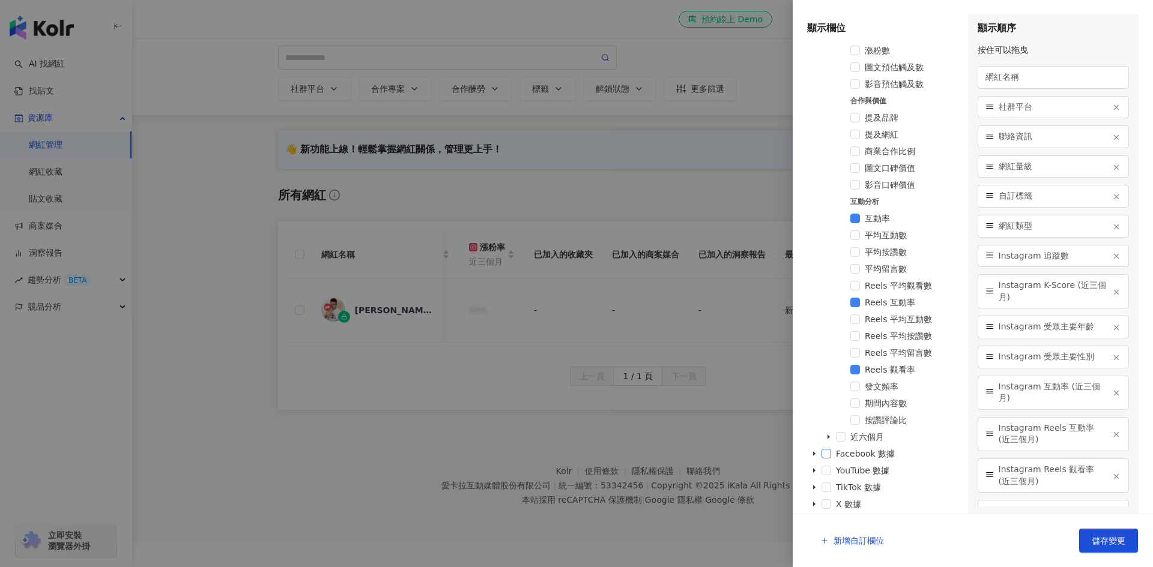  Describe the element at coordinates (1053, 107) in the screenshot. I see `div: 社群平台` at that location.